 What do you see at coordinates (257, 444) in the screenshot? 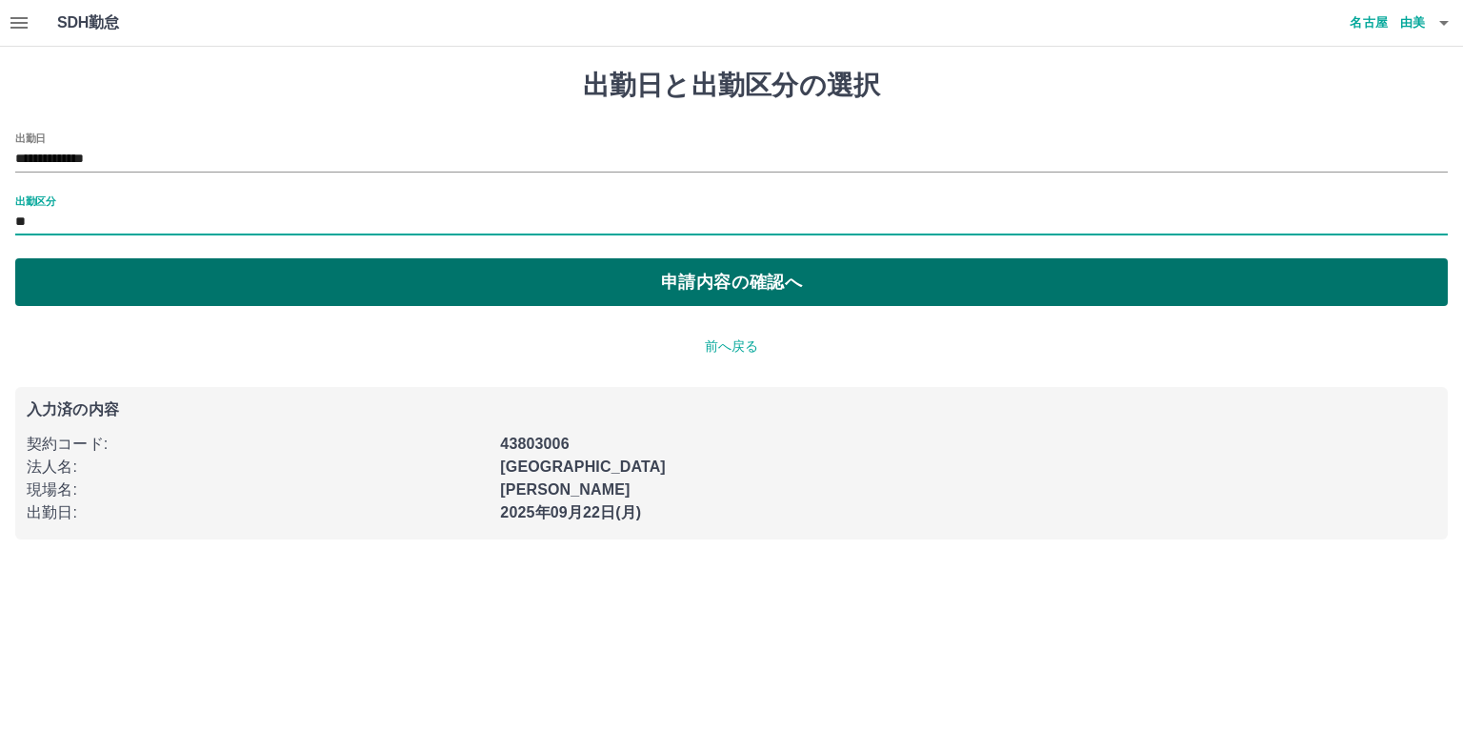
I see `p: 契約コード :` at bounding box center [257, 444].